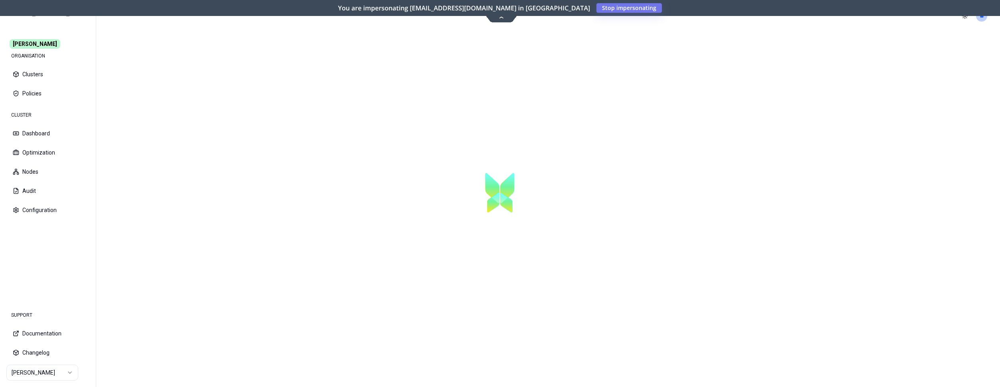  I want to click on button: Documentation, so click(48, 333).